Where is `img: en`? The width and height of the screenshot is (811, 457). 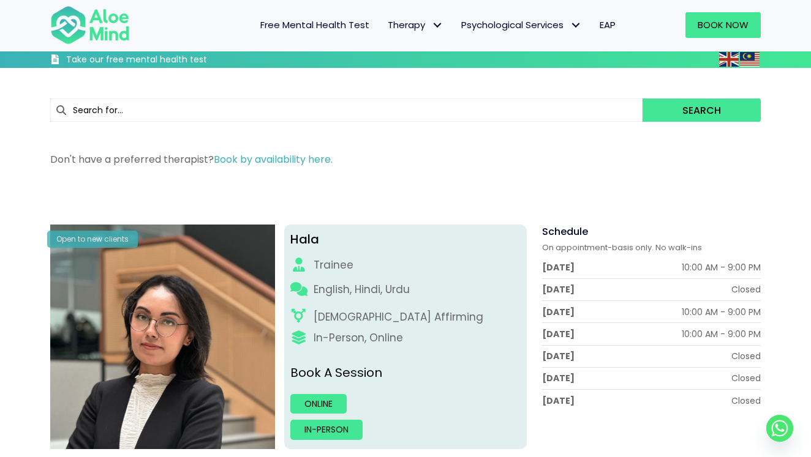 img: en is located at coordinates (729, 59).